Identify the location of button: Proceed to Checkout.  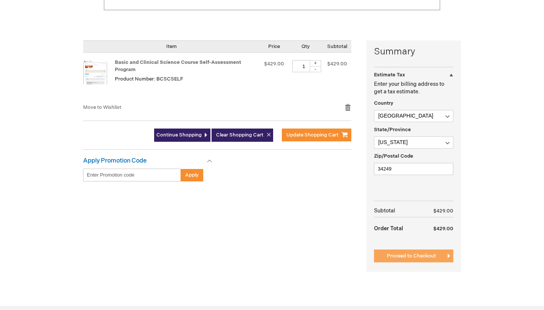
(414, 256).